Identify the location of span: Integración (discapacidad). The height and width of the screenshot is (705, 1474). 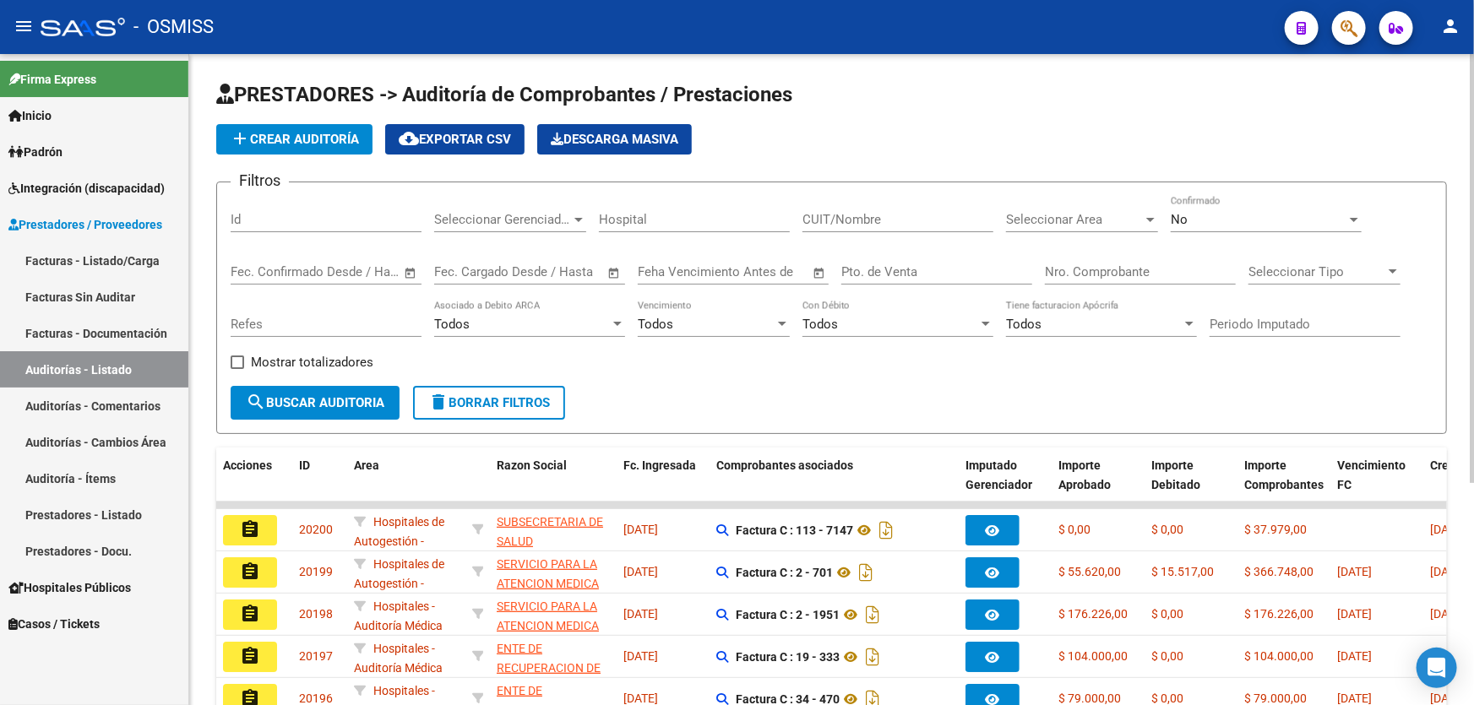
(86, 188).